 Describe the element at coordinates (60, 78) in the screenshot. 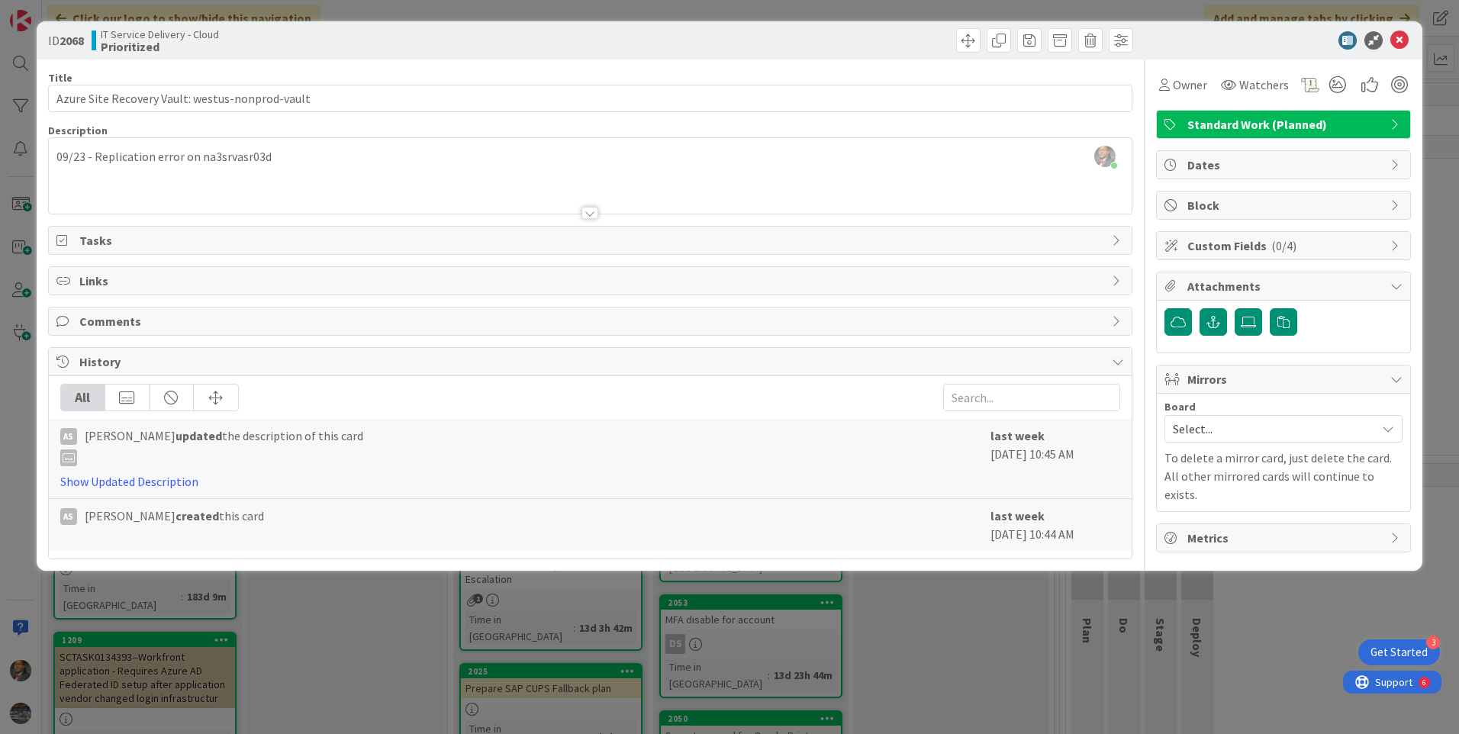

I see `label: Title` at that location.